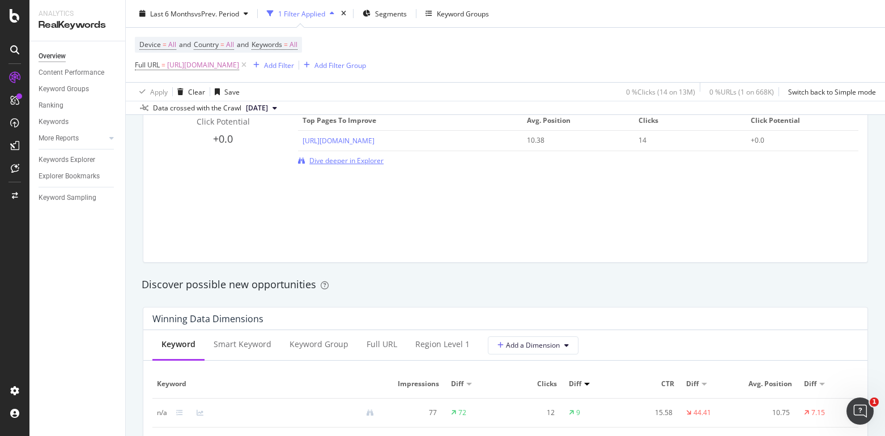 The image size is (885, 436). I want to click on div: RealKeywords, so click(77, 25).